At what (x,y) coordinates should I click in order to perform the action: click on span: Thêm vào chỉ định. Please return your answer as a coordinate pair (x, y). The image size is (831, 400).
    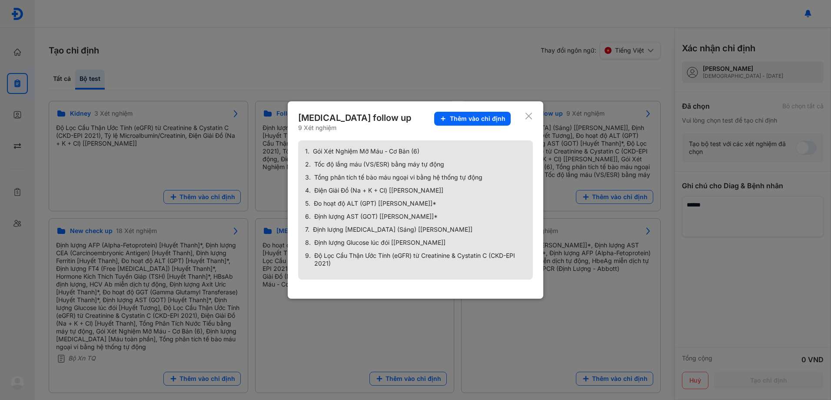
    Looking at the image, I should click on (477, 119).